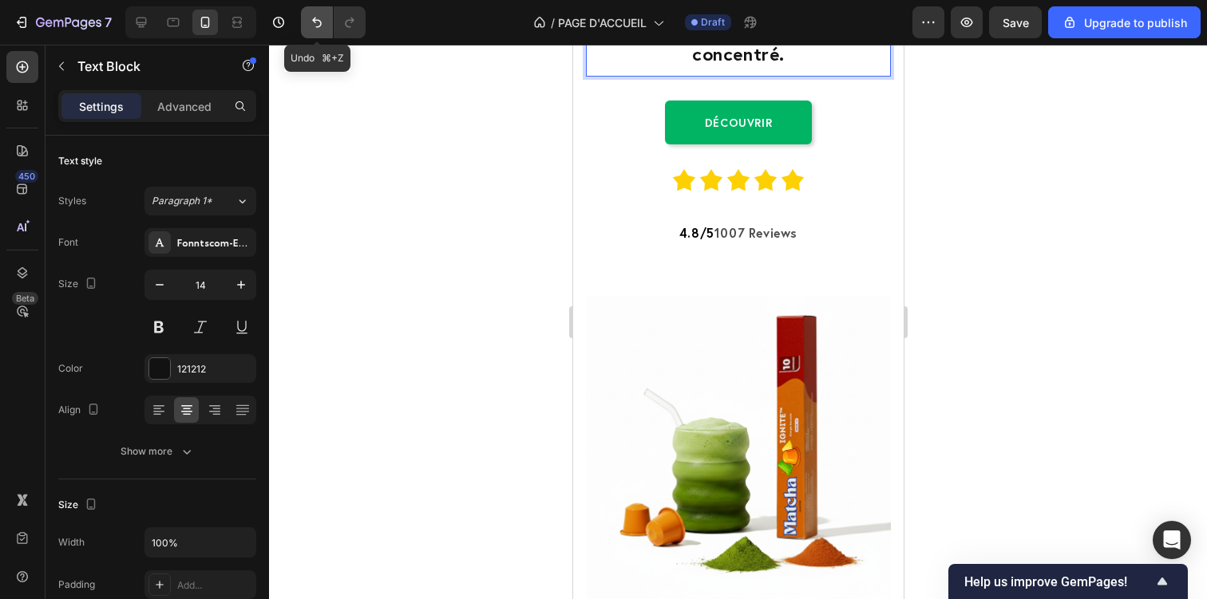 The width and height of the screenshot is (1207, 599). Describe the element at coordinates (1124, 22) in the screenshot. I see `div: Upgrade to publish` at that location.